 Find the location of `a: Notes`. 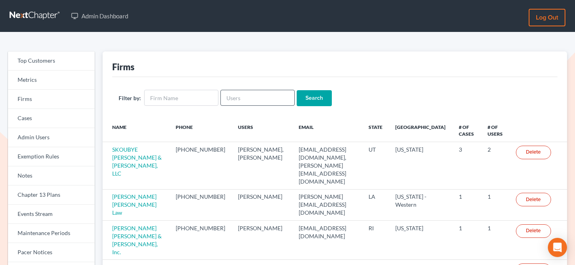

a: Notes is located at coordinates (51, 176).